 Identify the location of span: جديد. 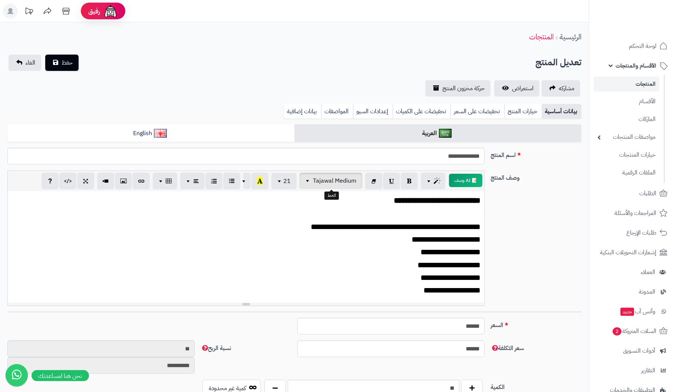
(628, 312).